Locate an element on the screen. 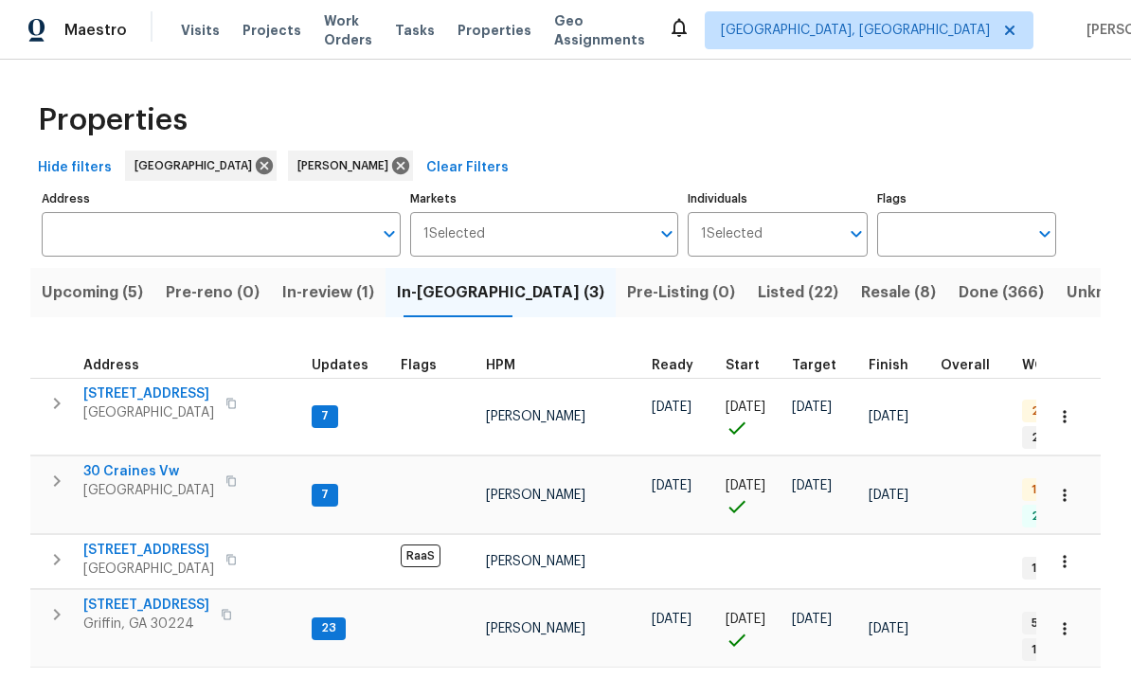 This screenshot has height=678, width=1131. span: Hide filters is located at coordinates (75, 168).